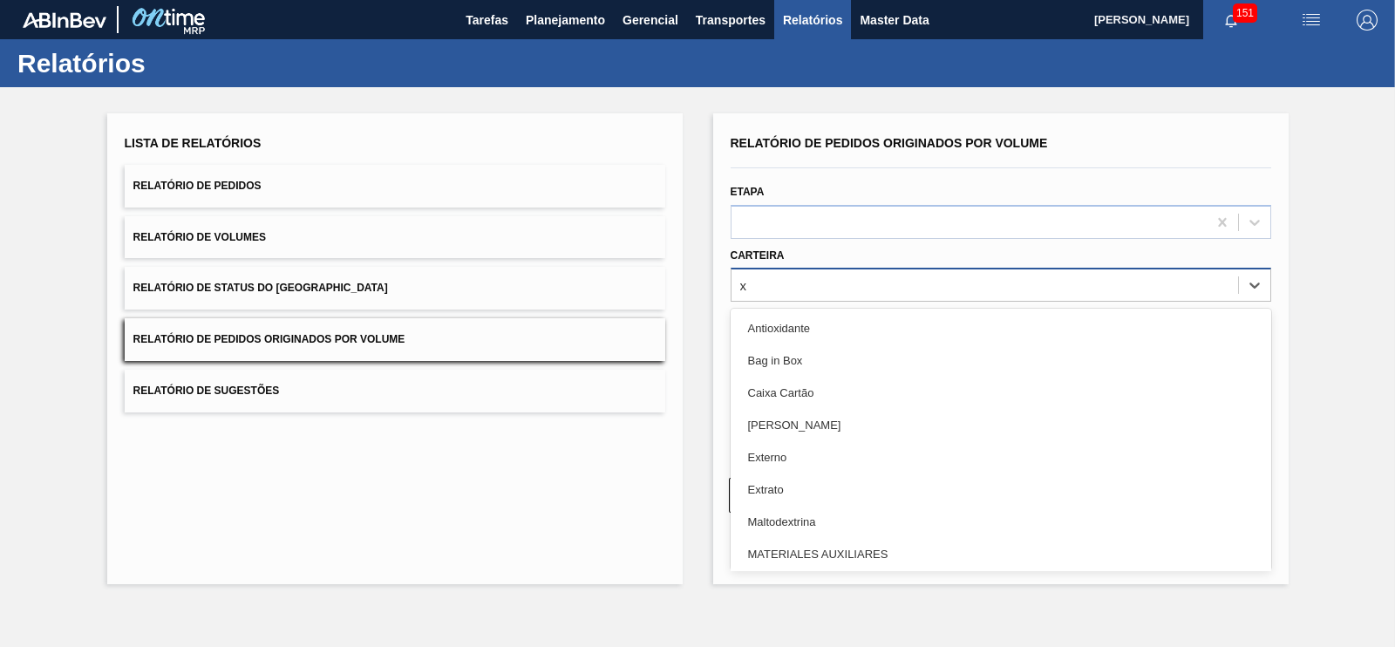  Describe the element at coordinates (731, 20) in the screenshot. I see `span: Transportes` at that location.